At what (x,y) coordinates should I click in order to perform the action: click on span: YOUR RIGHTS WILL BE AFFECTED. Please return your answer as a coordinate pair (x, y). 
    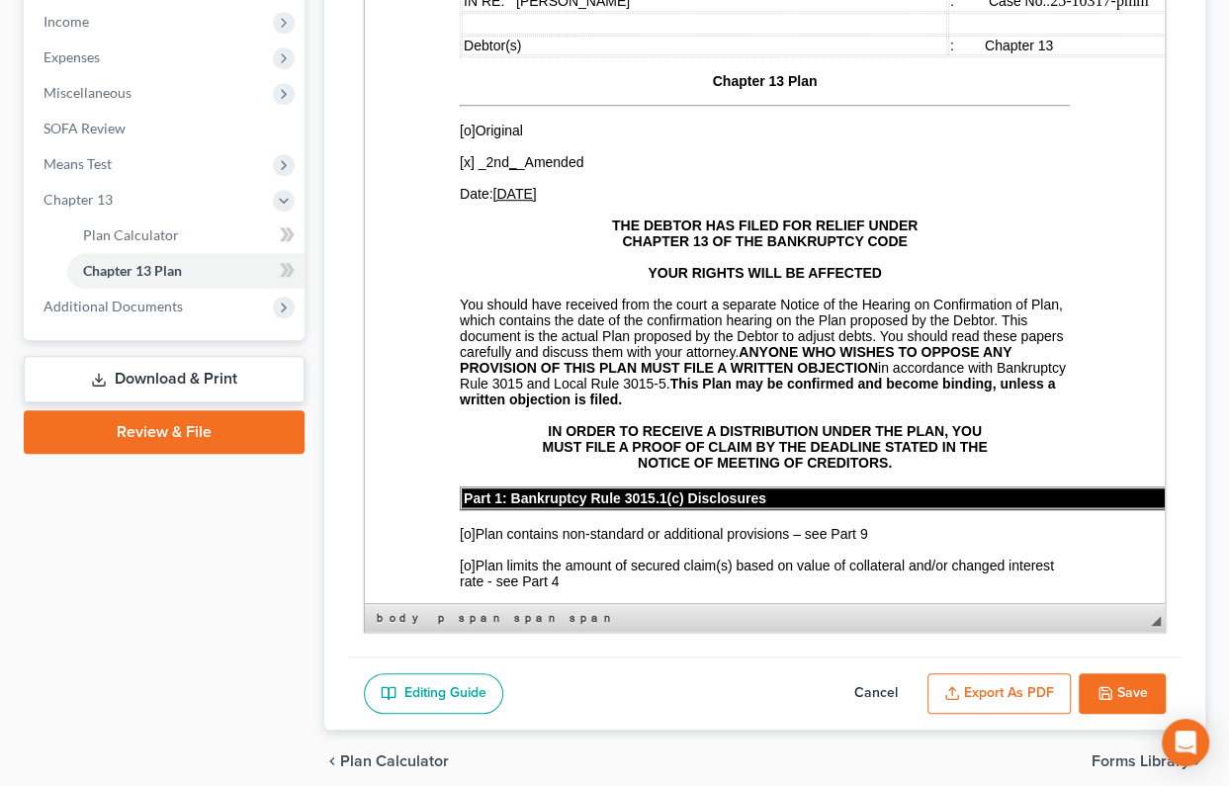
    Looking at the image, I should click on (399, 465).